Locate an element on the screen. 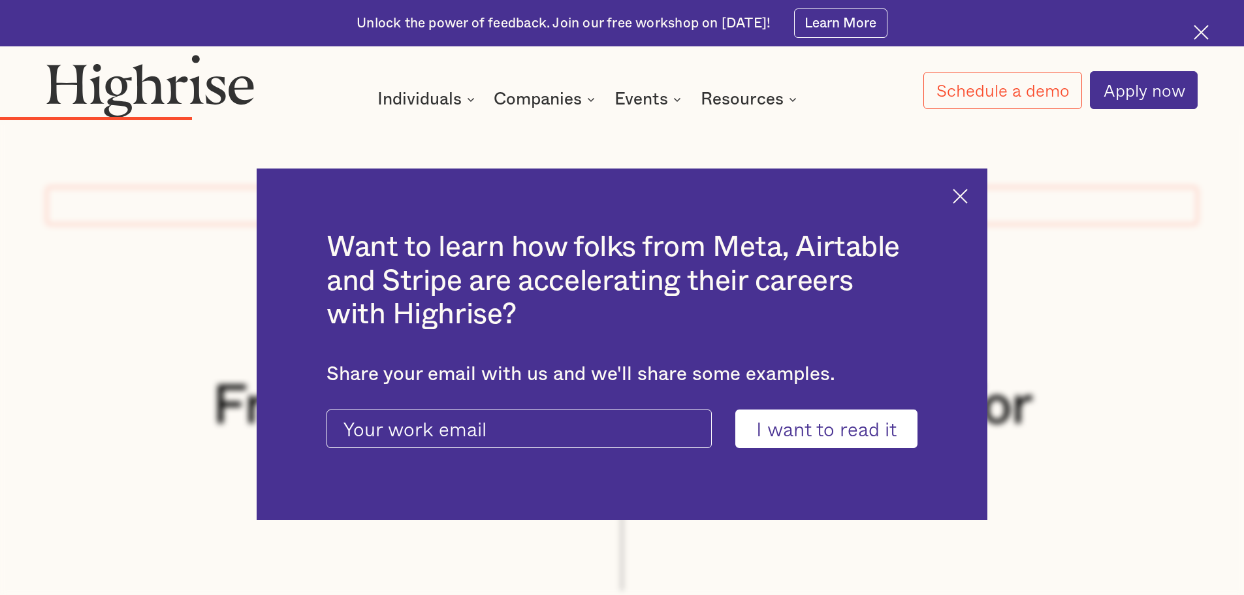 The image size is (1244, 595). div: Share your email with us and we'll share some examples. is located at coordinates (622, 374).